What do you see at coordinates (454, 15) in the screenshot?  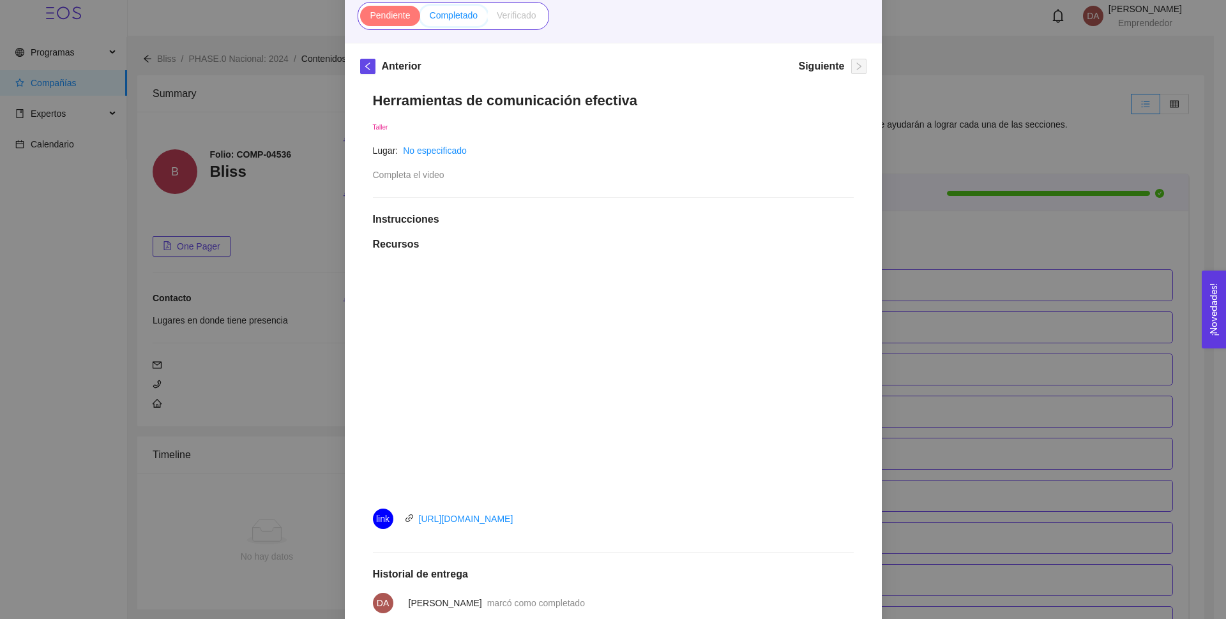 I see `span: Completado` at bounding box center [454, 15].